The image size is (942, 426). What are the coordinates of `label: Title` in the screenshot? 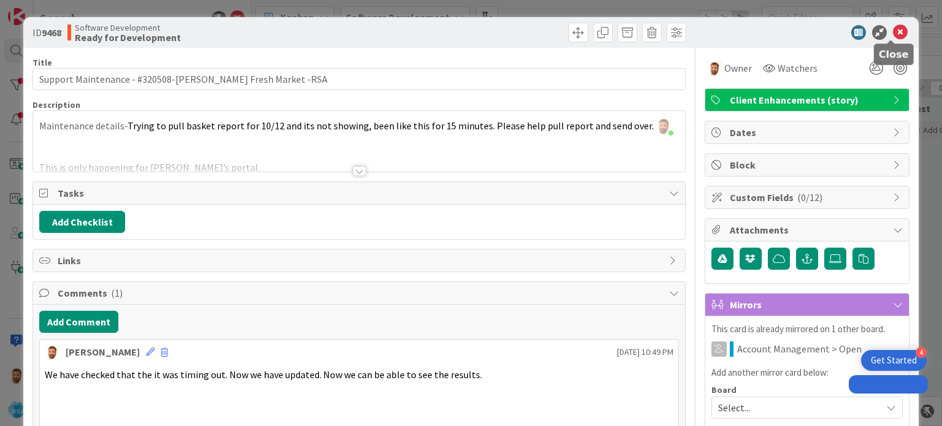 It's located at (42, 63).